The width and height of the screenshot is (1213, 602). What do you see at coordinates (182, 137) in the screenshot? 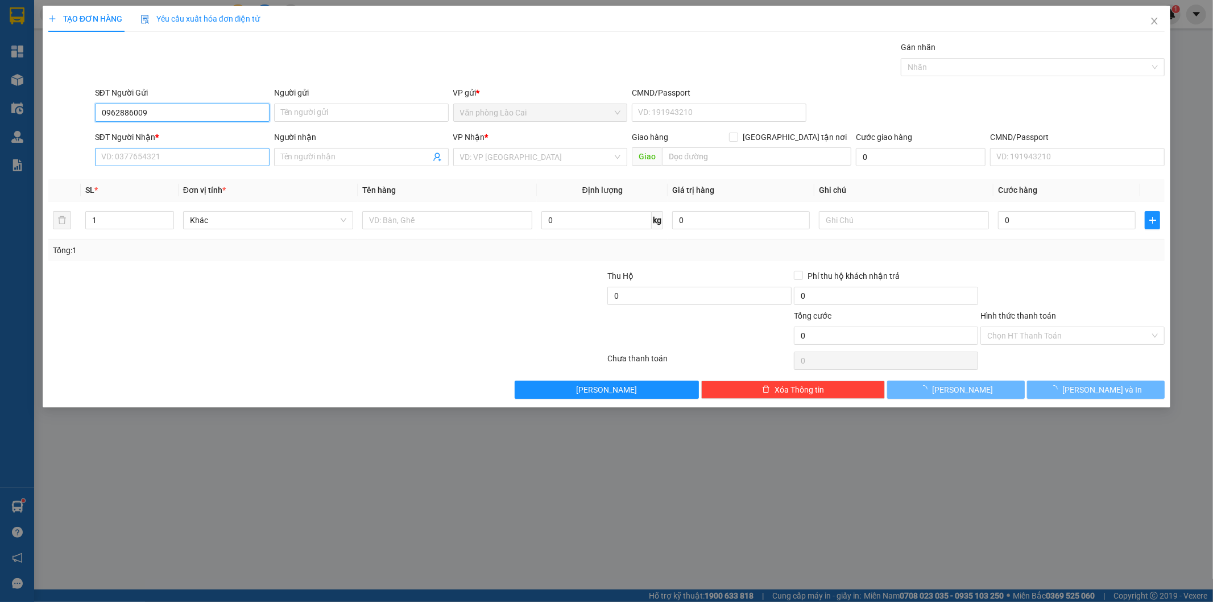
I see `div: SĐT Người Nhận` at bounding box center [182, 137].